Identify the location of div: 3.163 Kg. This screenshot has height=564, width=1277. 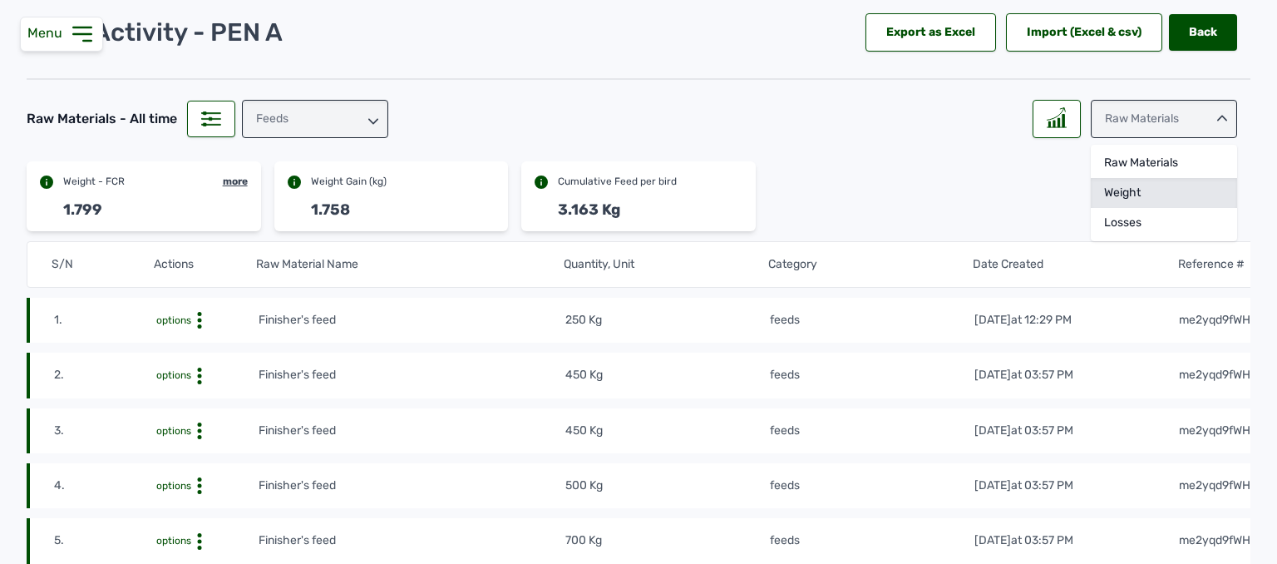
(589, 210).